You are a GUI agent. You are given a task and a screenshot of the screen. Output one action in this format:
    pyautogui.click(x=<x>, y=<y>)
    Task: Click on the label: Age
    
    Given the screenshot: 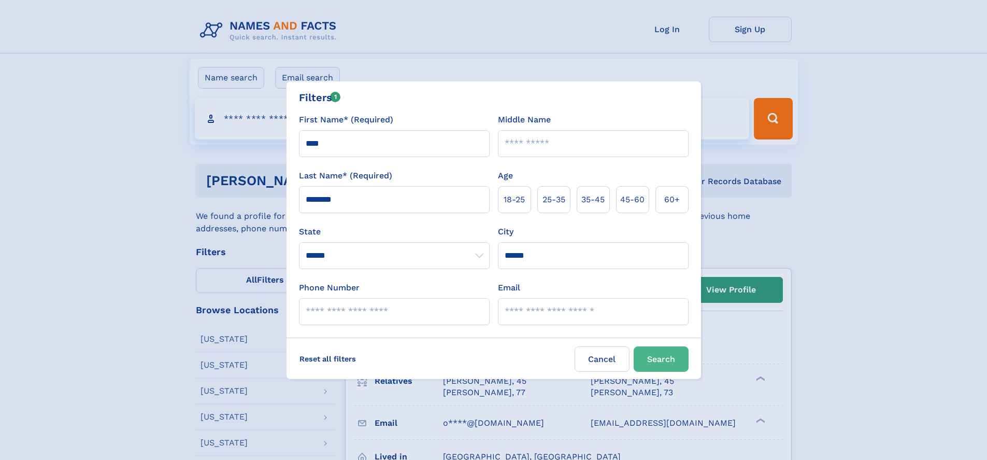 What is the action you would take?
    pyautogui.click(x=505, y=176)
    